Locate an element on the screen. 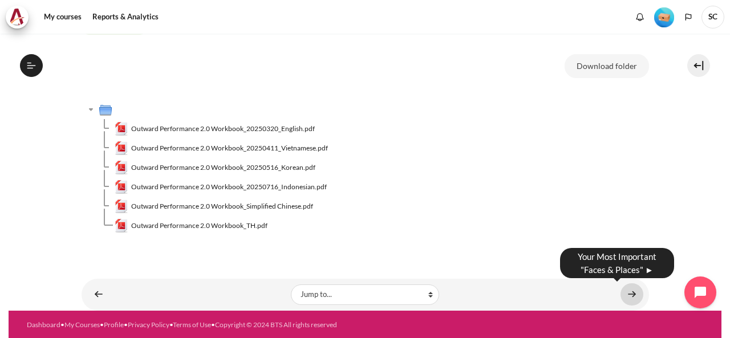  a: Profile is located at coordinates (114, 325).